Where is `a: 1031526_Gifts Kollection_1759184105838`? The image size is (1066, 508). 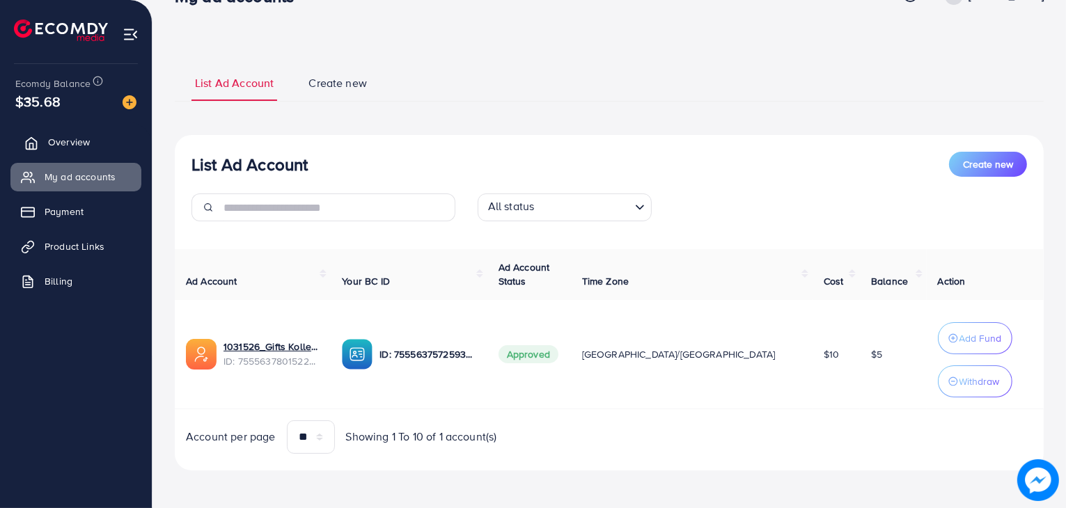 a: 1031526_Gifts Kollection_1759184105838 is located at coordinates (272, 347).